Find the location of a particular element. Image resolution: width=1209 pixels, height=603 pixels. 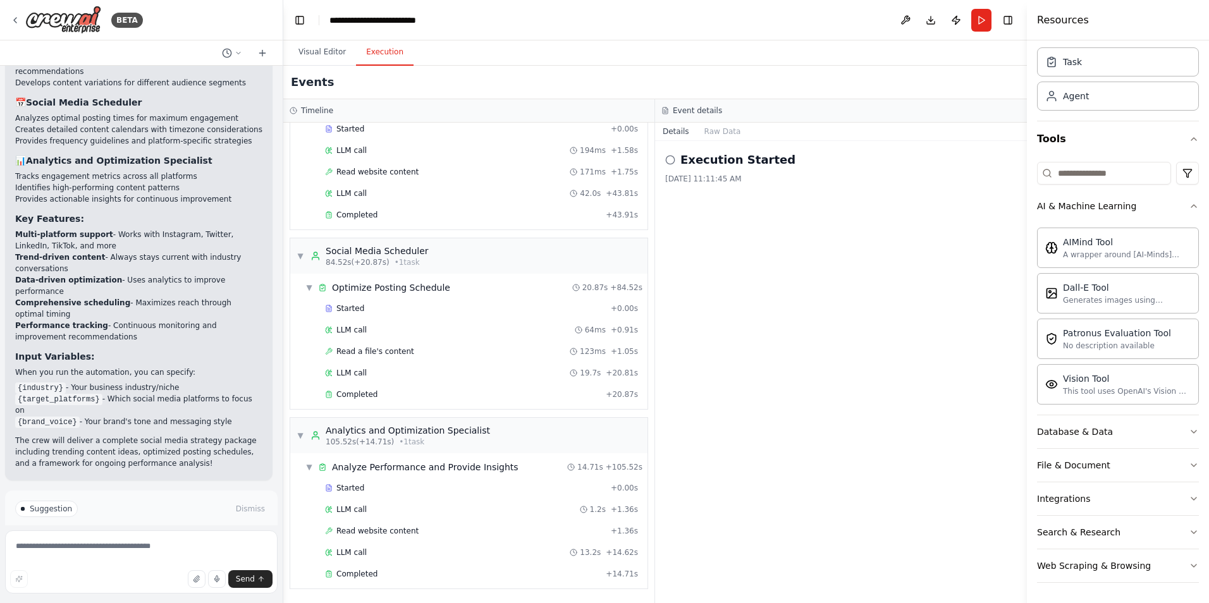

span: + 20.81s is located at coordinates (622, 373).